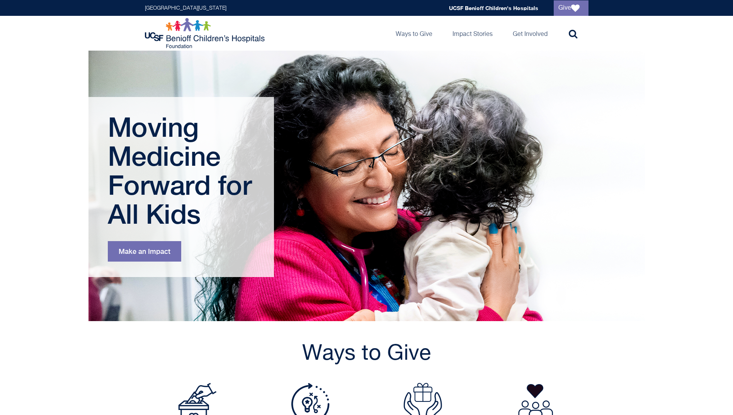 The image size is (733, 415). I want to click on img: Logo for UCSF Benioff Children's Hospitals Foundation, so click(206, 33).